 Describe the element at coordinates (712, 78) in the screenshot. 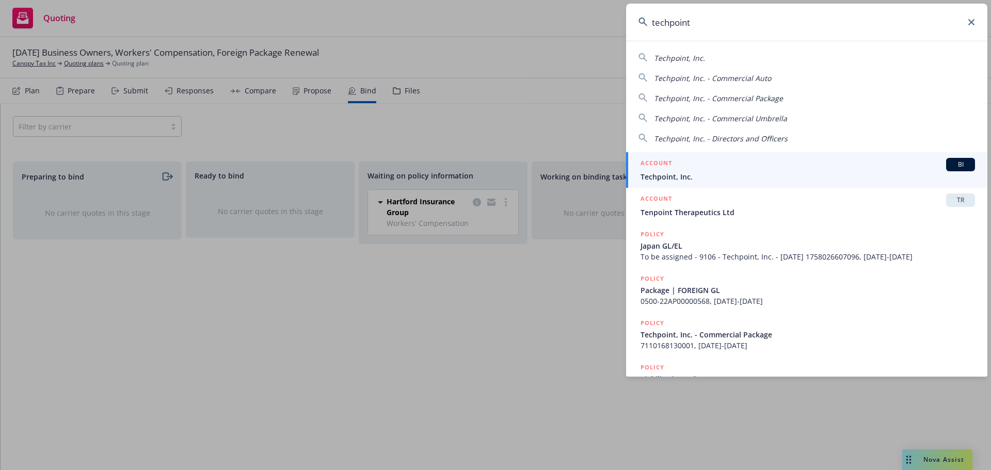

I see `span: Techpoint, Inc. - Commercial Auto` at that location.